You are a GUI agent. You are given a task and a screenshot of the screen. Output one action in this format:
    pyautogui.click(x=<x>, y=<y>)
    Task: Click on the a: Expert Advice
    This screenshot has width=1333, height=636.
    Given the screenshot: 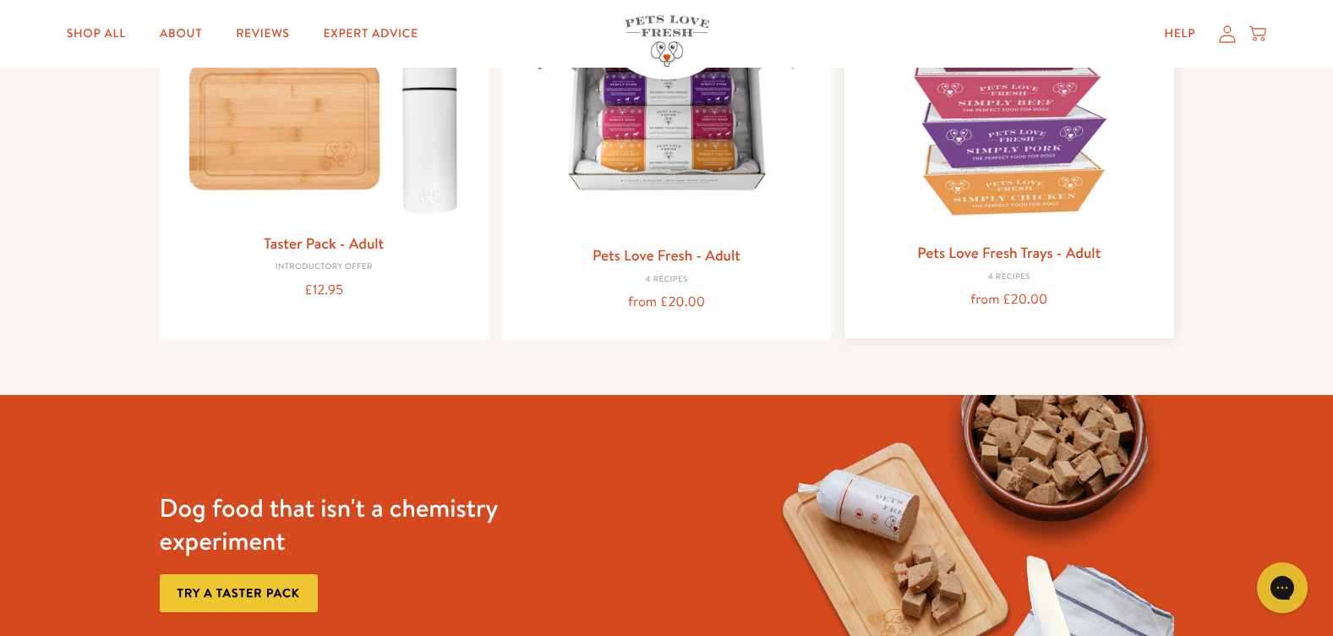 What is the action you would take?
    pyautogui.click(x=371, y=34)
    